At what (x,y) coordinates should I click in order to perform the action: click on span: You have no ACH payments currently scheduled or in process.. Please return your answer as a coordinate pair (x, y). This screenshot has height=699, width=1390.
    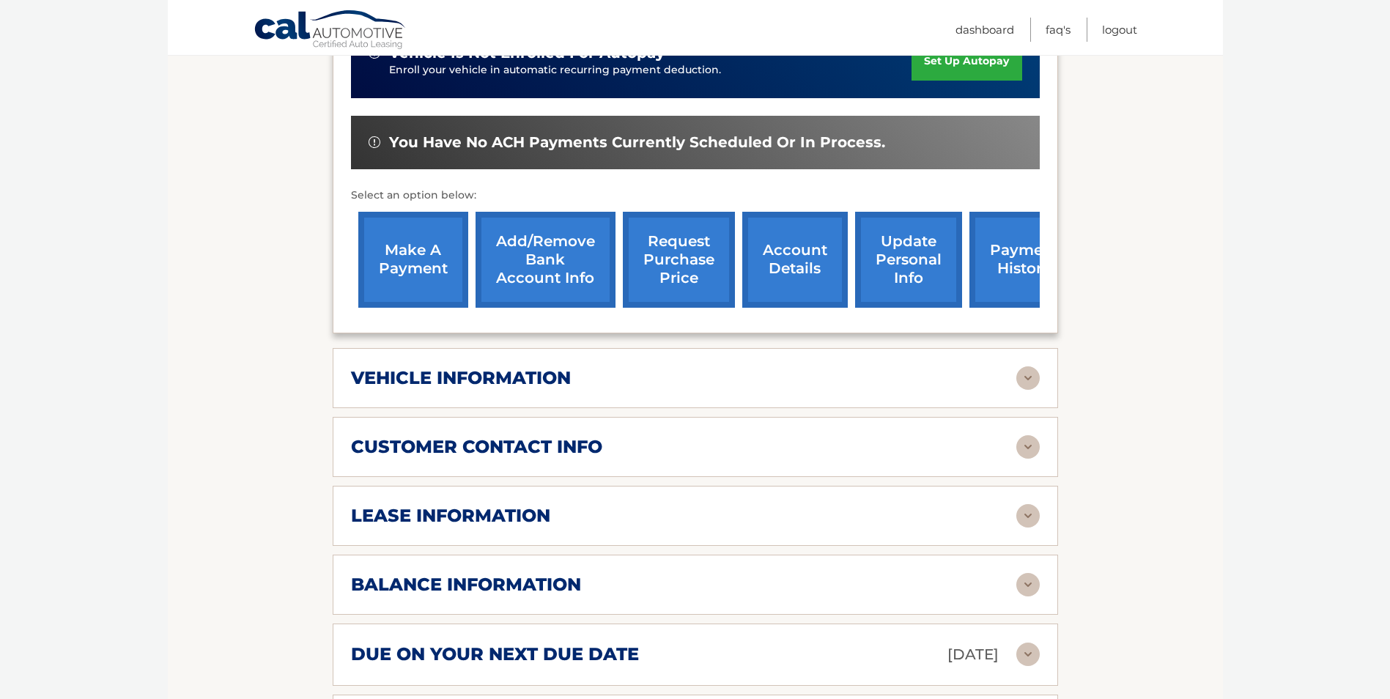
    Looking at the image, I should click on (637, 142).